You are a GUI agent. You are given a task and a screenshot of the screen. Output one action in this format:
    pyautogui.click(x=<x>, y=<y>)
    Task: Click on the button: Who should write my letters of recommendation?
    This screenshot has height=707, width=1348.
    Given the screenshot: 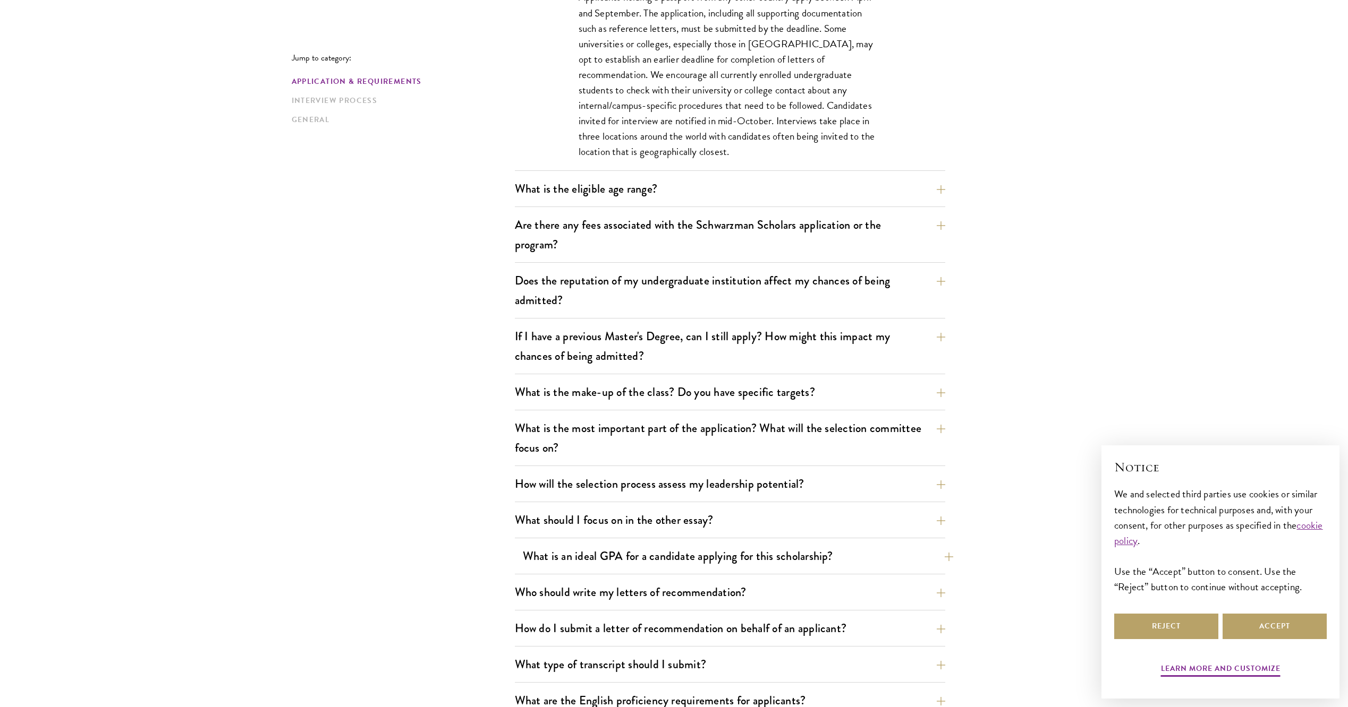 What is the action you would take?
    pyautogui.click(x=730, y=592)
    